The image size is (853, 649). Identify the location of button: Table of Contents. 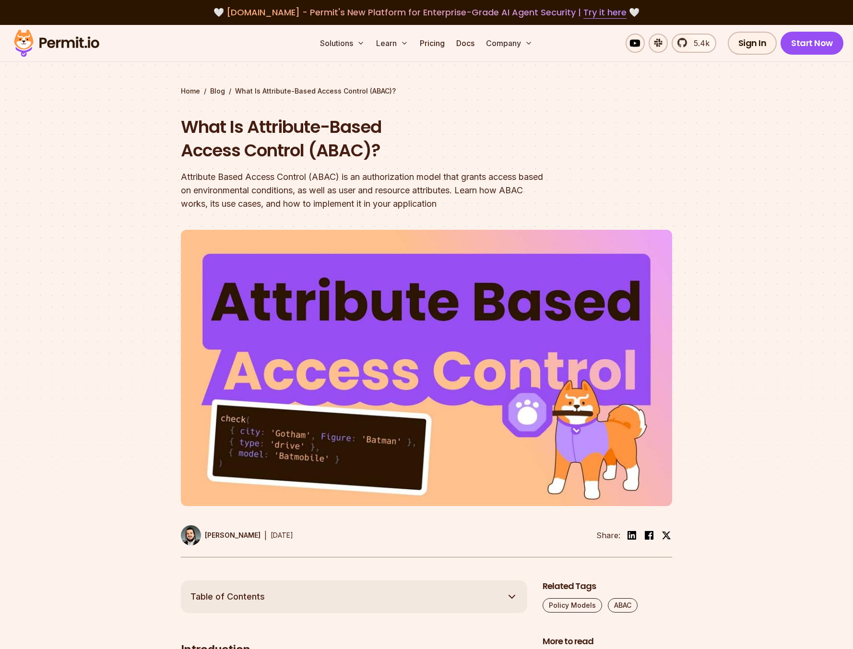
(354, 597).